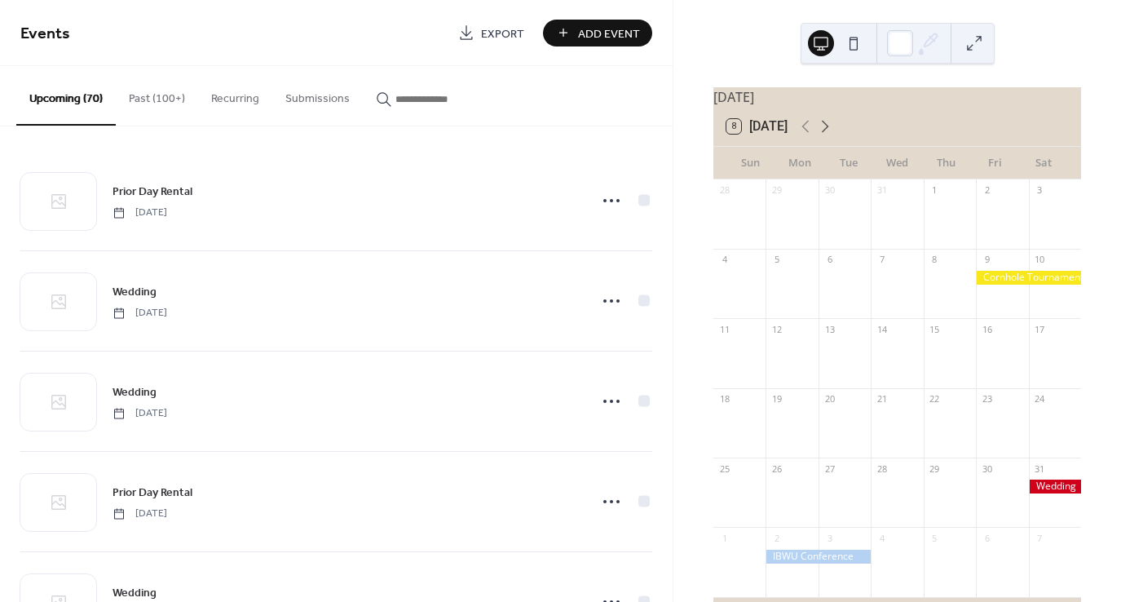 The image size is (1121, 602). What do you see at coordinates (934, 329) in the screenshot?
I see `div: 15` at bounding box center [934, 329].